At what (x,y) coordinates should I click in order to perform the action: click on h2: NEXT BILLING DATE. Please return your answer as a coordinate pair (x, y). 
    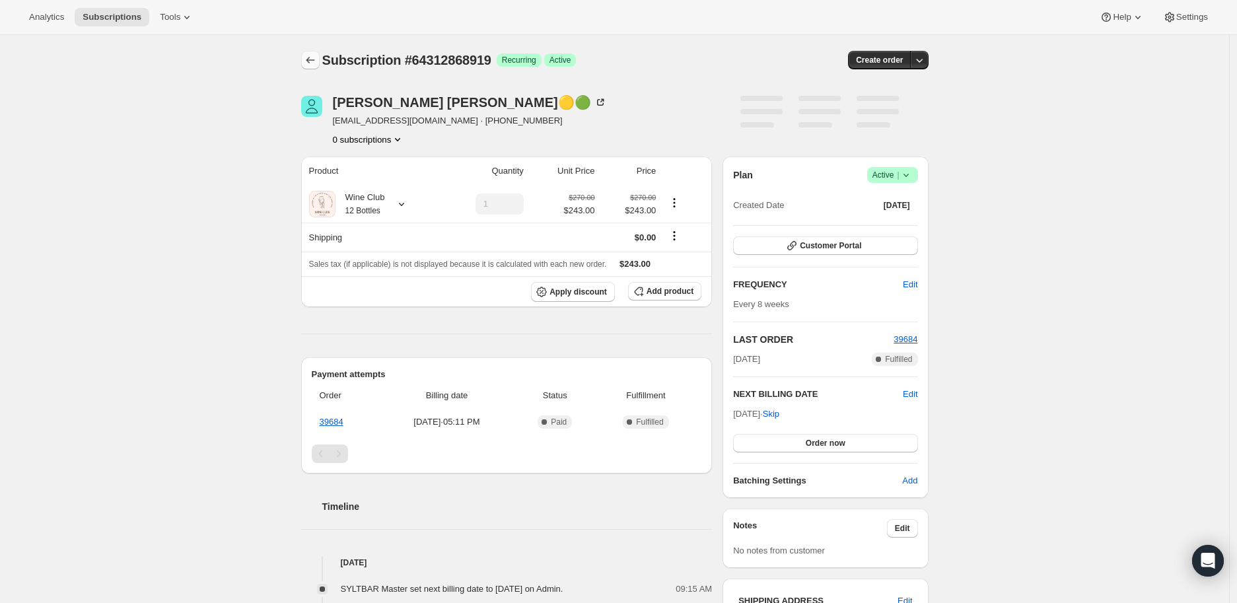
    Looking at the image, I should click on (818, 394).